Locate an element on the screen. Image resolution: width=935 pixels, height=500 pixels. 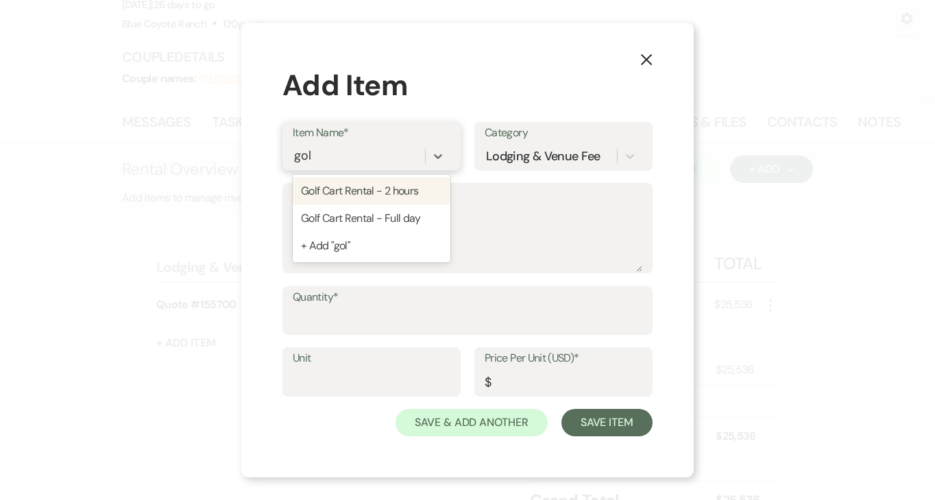
label: Unit is located at coordinates (372, 358).